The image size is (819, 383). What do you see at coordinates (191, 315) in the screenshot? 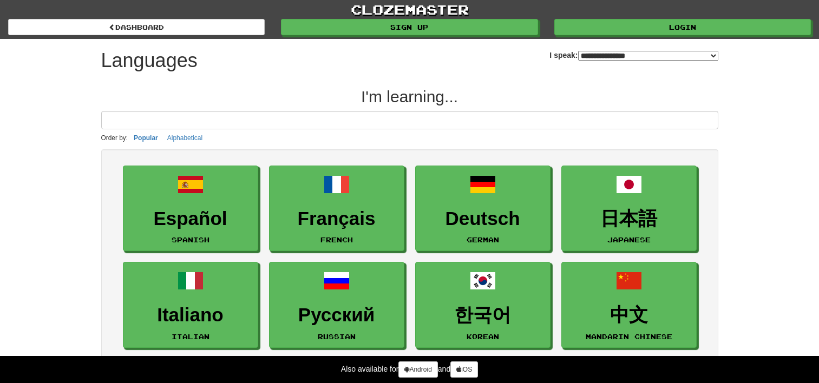
I see `h3: Italiano` at bounding box center [191, 315].